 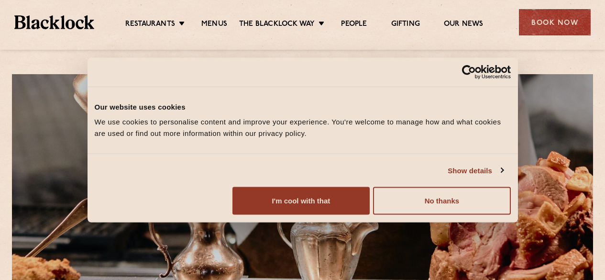 What do you see at coordinates (475, 170) in the screenshot?
I see `a: Show details` at bounding box center [475, 170].